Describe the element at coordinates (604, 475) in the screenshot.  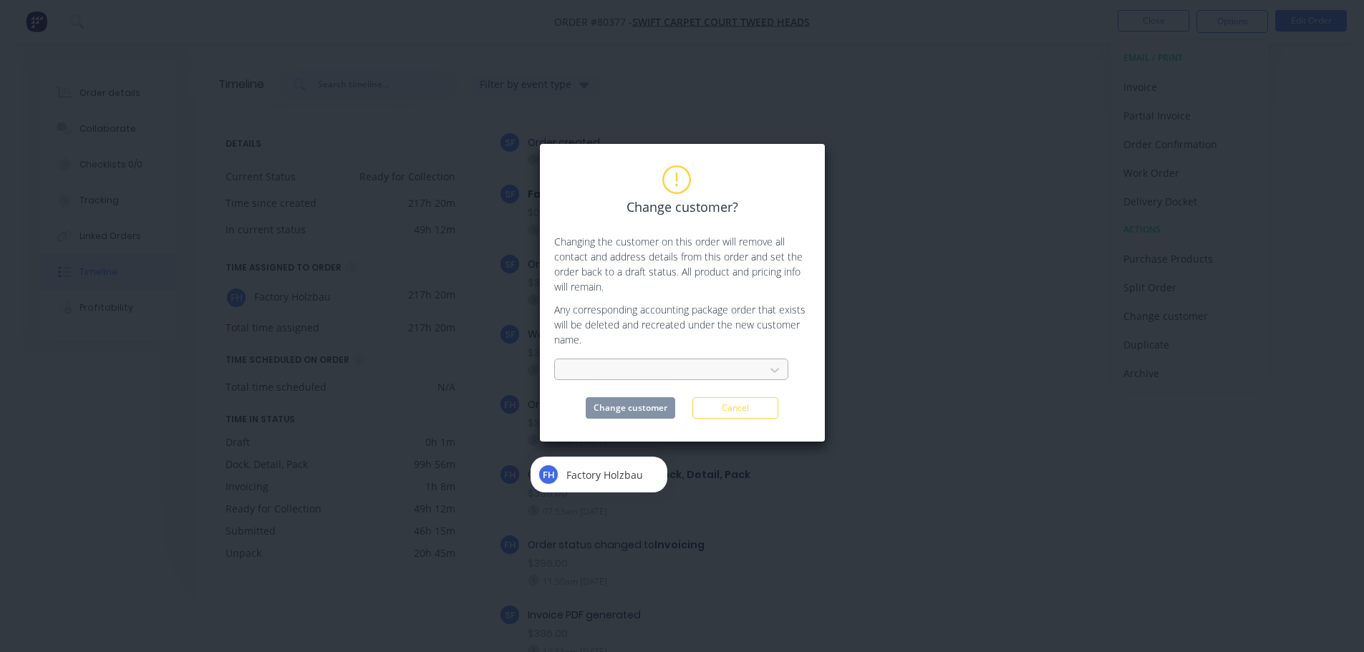
I see `span: Factory Holzbau` at that location.